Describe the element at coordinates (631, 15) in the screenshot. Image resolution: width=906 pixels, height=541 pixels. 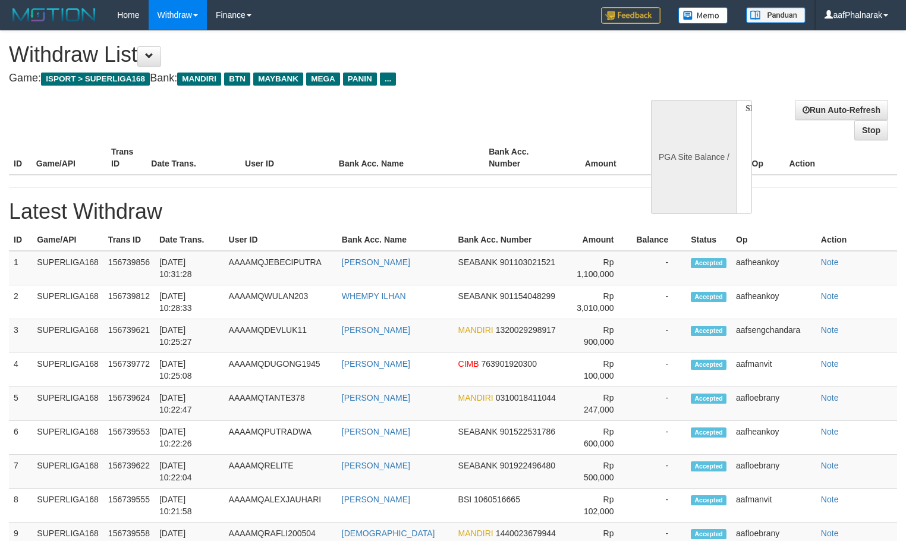
I see `img: Feedback.jpg` at that location.